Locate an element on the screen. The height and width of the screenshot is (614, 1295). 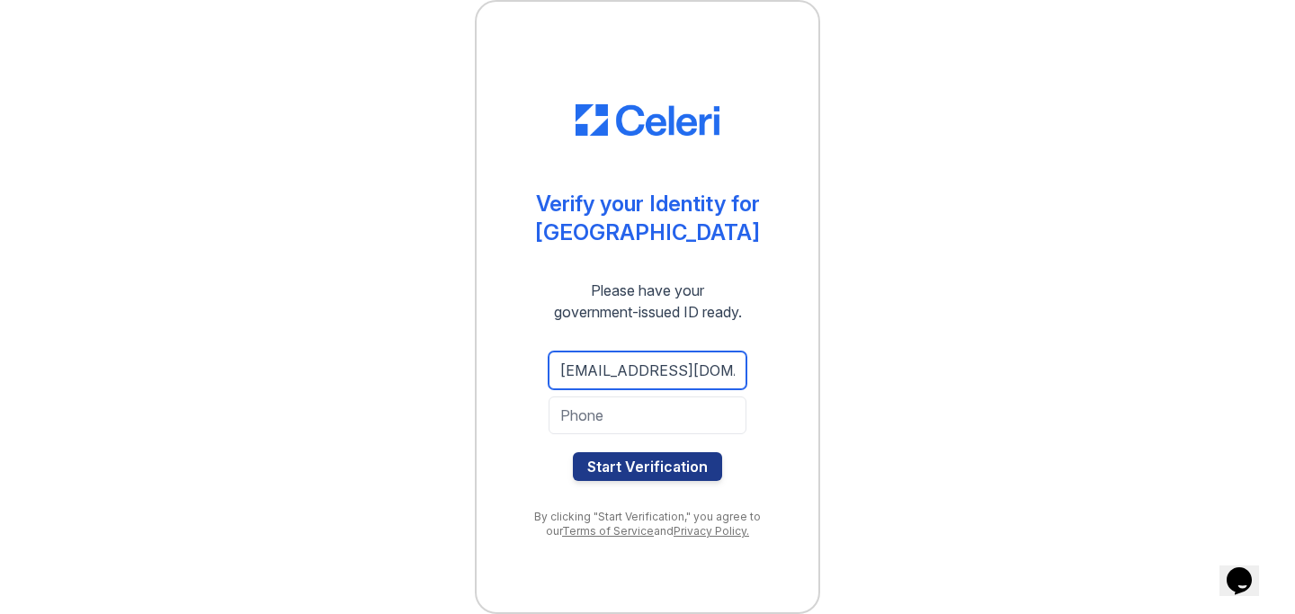
img: CE_Logo_Blue-a8612792a0a2168367f1c8372b55b34899dd931a85d93a1a3d3e32e68fde9ad4.png is located at coordinates (647, 120).